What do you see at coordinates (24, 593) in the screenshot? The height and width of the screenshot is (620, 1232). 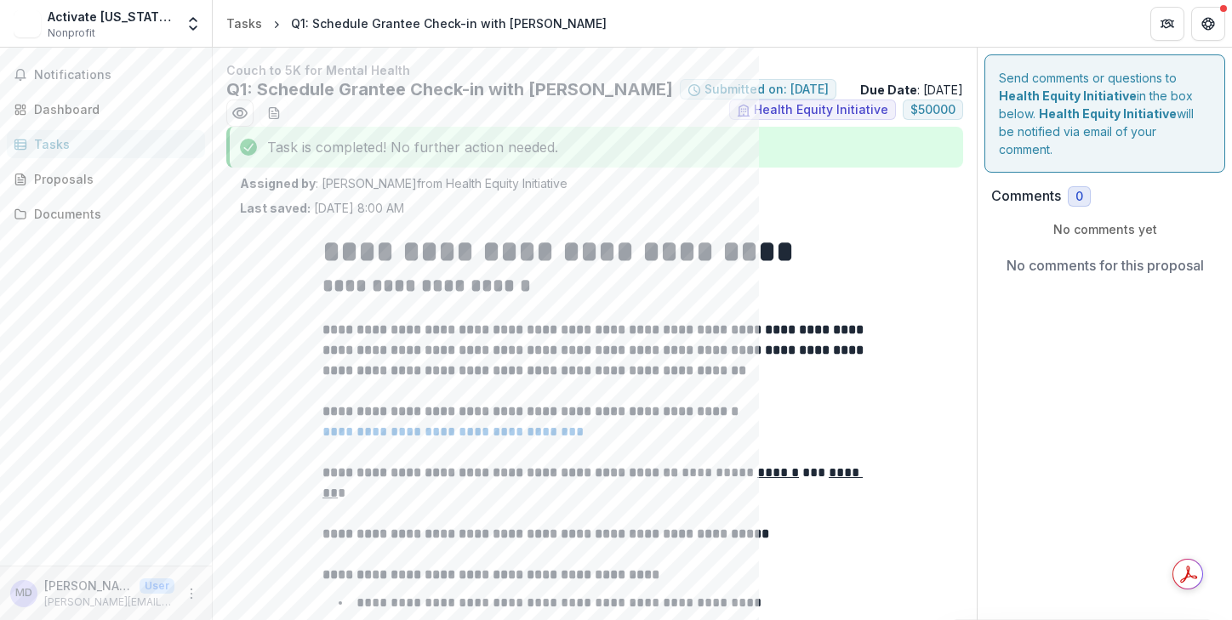 I see `div: Mitch Drummond` at bounding box center [24, 593].